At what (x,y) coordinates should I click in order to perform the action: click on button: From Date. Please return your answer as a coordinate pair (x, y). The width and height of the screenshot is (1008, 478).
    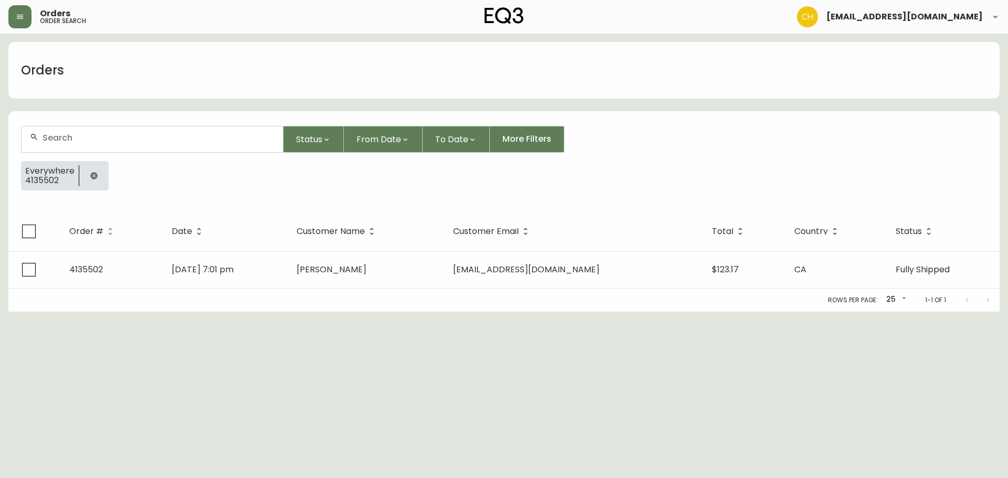
    Looking at the image, I should click on (383, 139).